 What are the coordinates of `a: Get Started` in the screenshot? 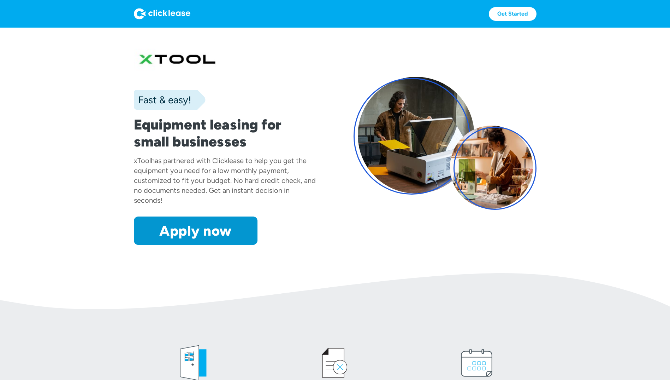 It's located at (513, 14).